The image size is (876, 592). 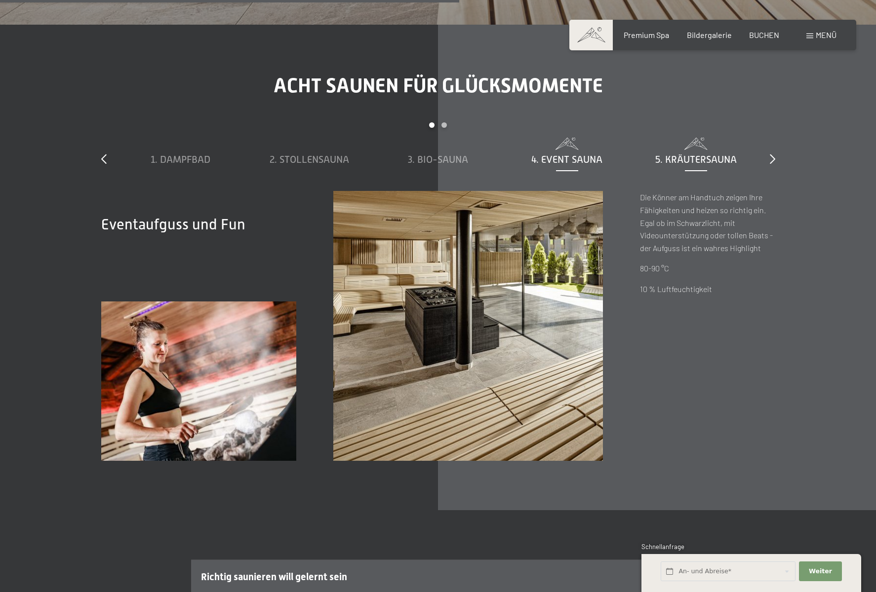 I want to click on span: Premium Spa, so click(x=646, y=35).